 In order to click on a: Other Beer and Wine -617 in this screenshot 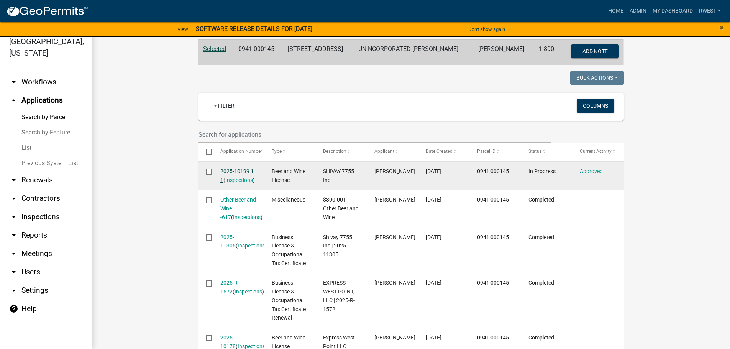, I will do `click(238, 208)`.